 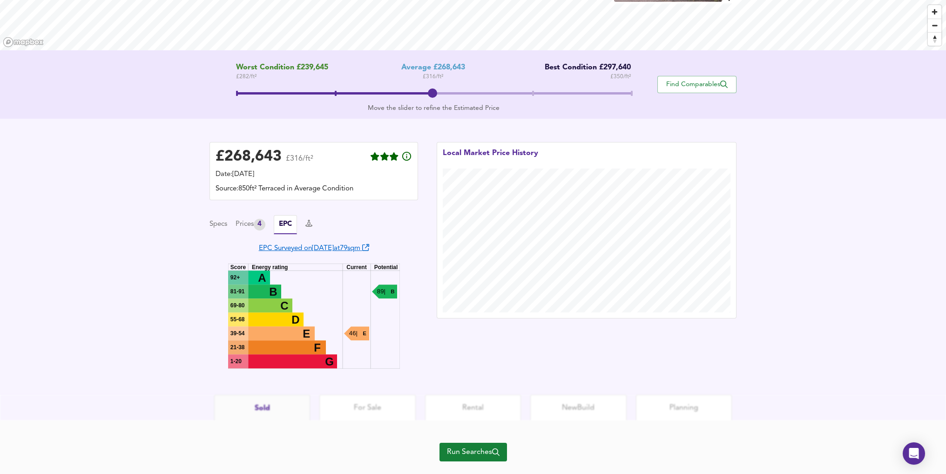 I want to click on button: Zoom out, so click(x=935, y=25).